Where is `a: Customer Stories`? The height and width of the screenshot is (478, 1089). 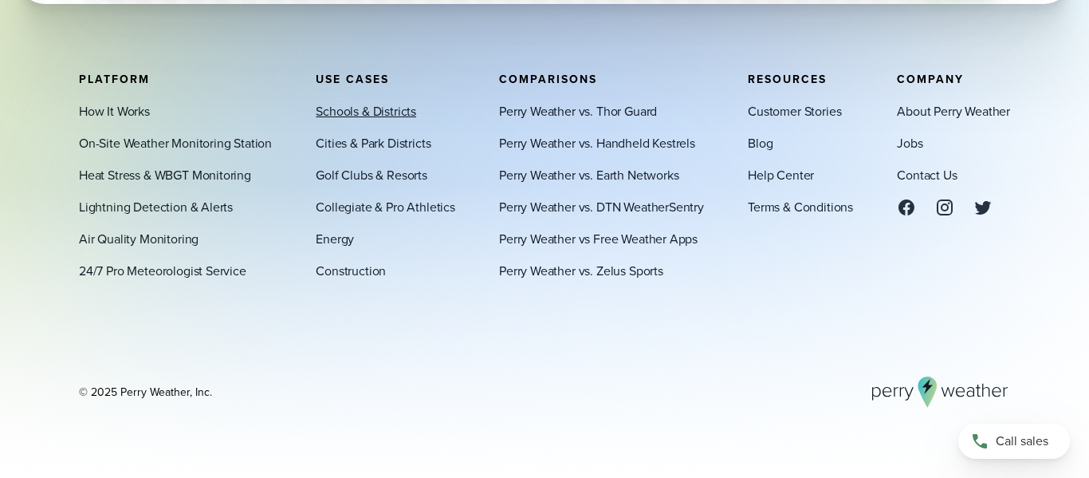
a: Customer Stories is located at coordinates (794, 111).